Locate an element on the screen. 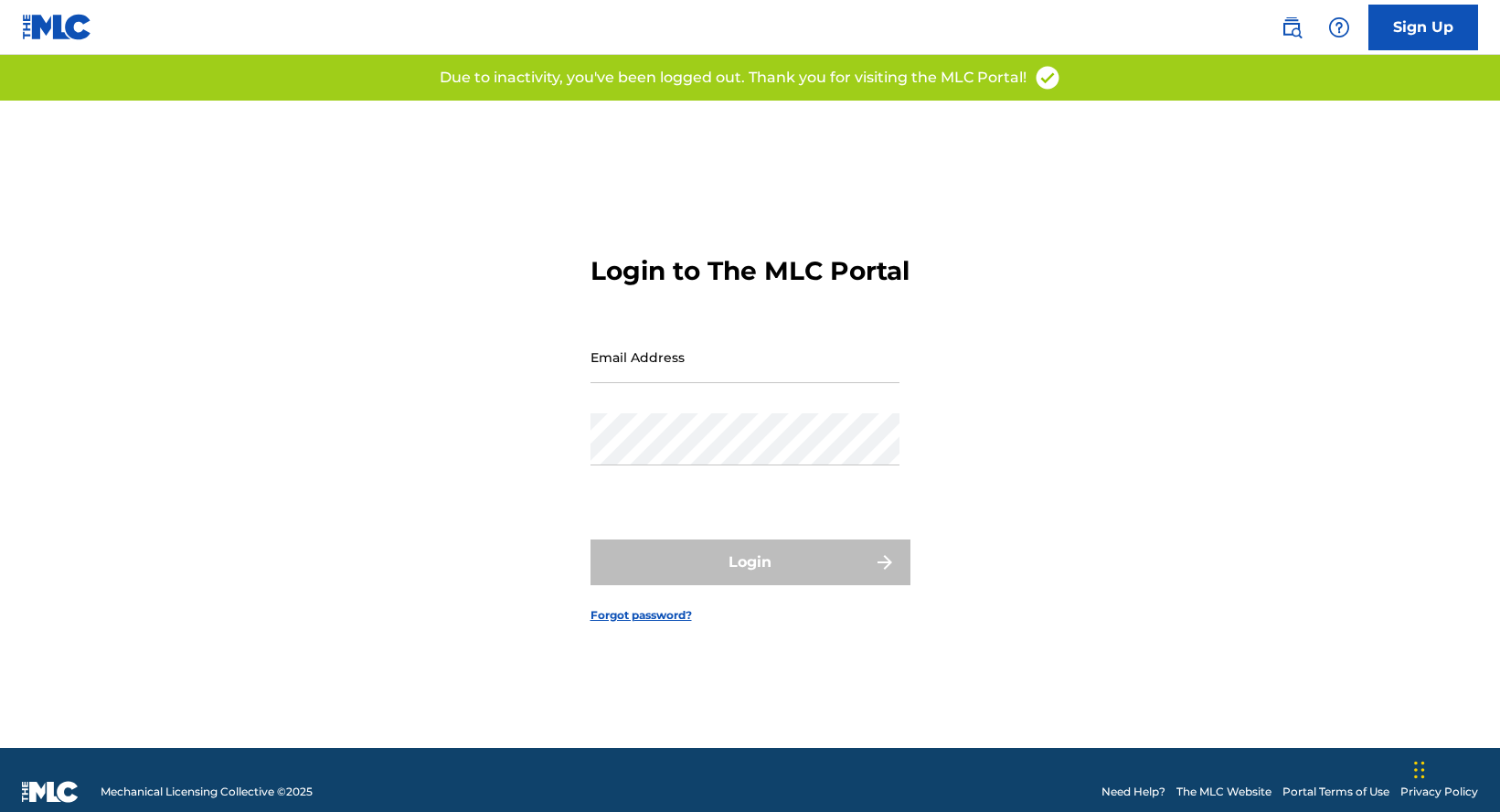  img: logo is located at coordinates (50, 792).